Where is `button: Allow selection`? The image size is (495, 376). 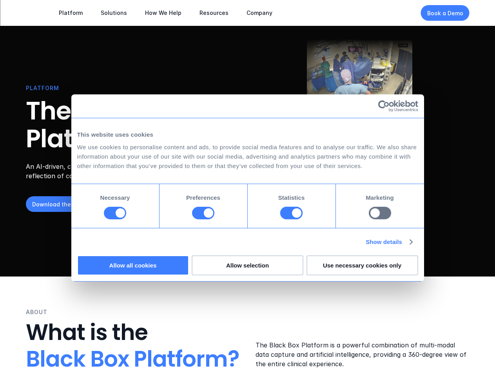 button: Allow selection is located at coordinates (247, 265).